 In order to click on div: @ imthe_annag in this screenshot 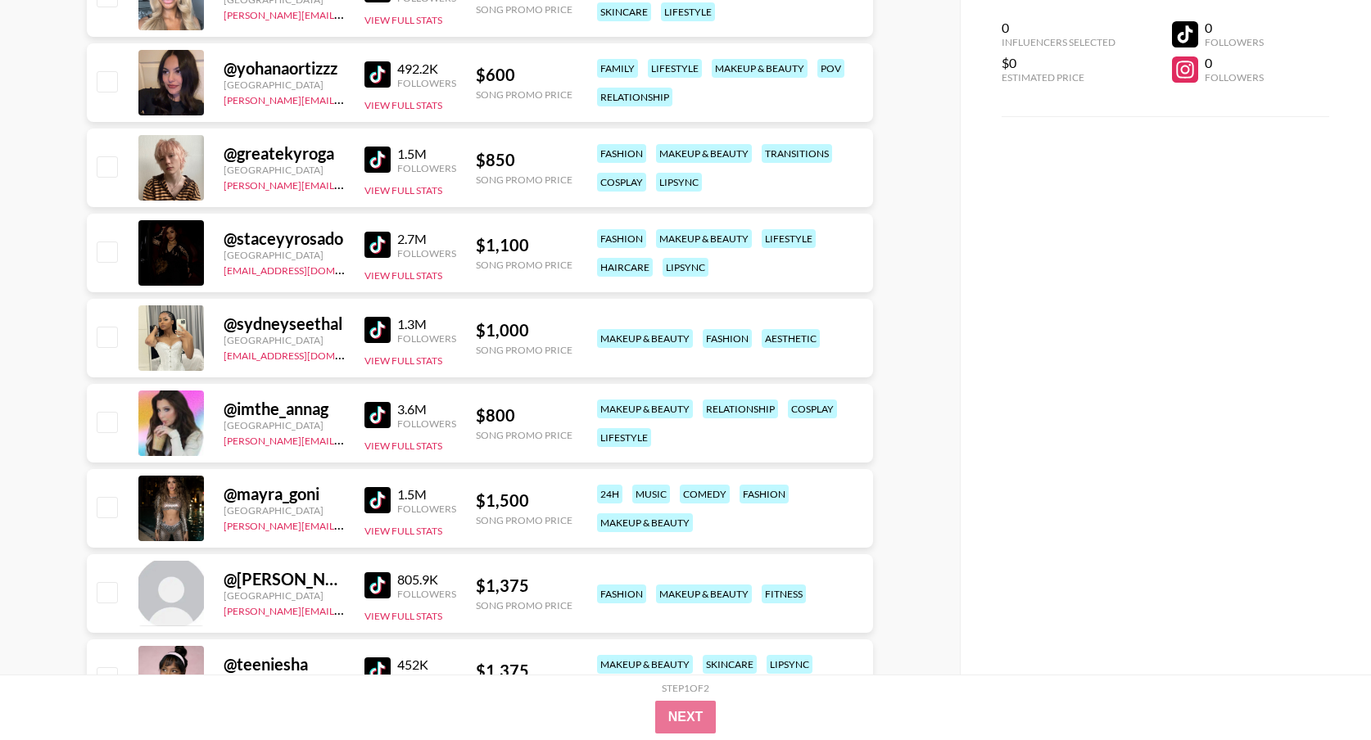, I will do `click(284, 409)`.